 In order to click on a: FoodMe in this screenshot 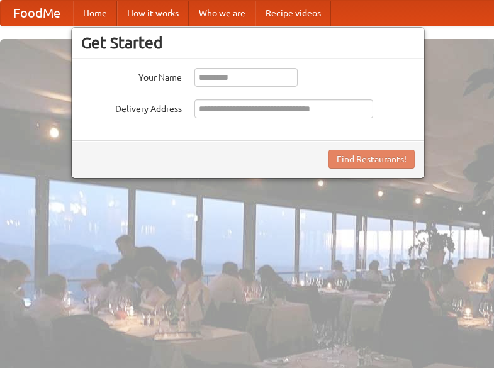, I will do `click(36, 13)`.